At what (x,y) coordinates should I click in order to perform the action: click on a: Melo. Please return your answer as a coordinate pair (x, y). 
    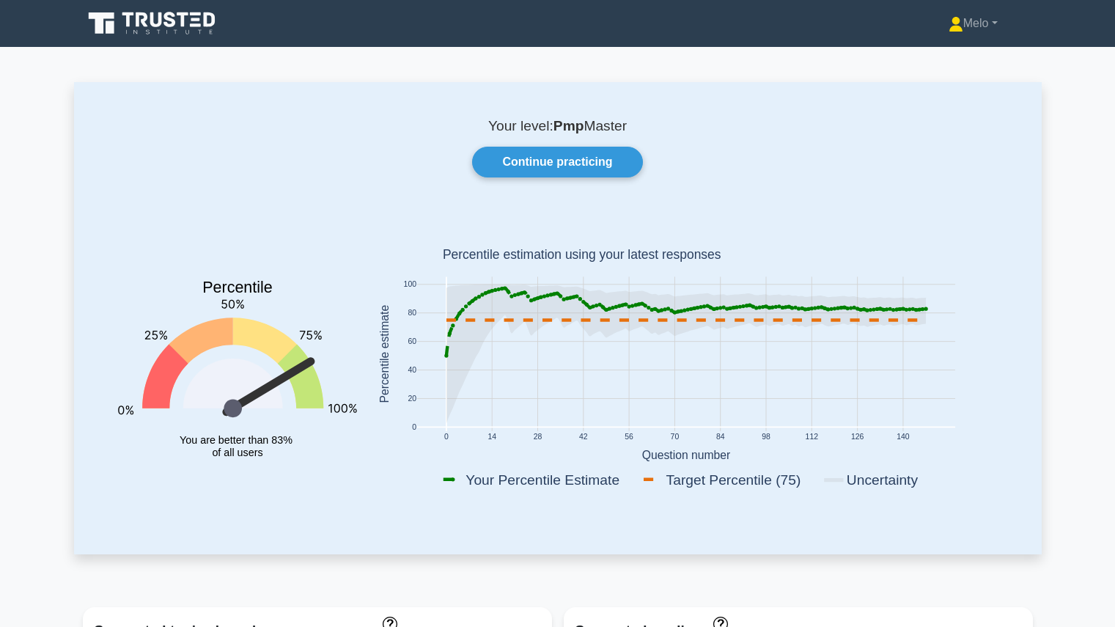
    Looking at the image, I should click on (973, 23).